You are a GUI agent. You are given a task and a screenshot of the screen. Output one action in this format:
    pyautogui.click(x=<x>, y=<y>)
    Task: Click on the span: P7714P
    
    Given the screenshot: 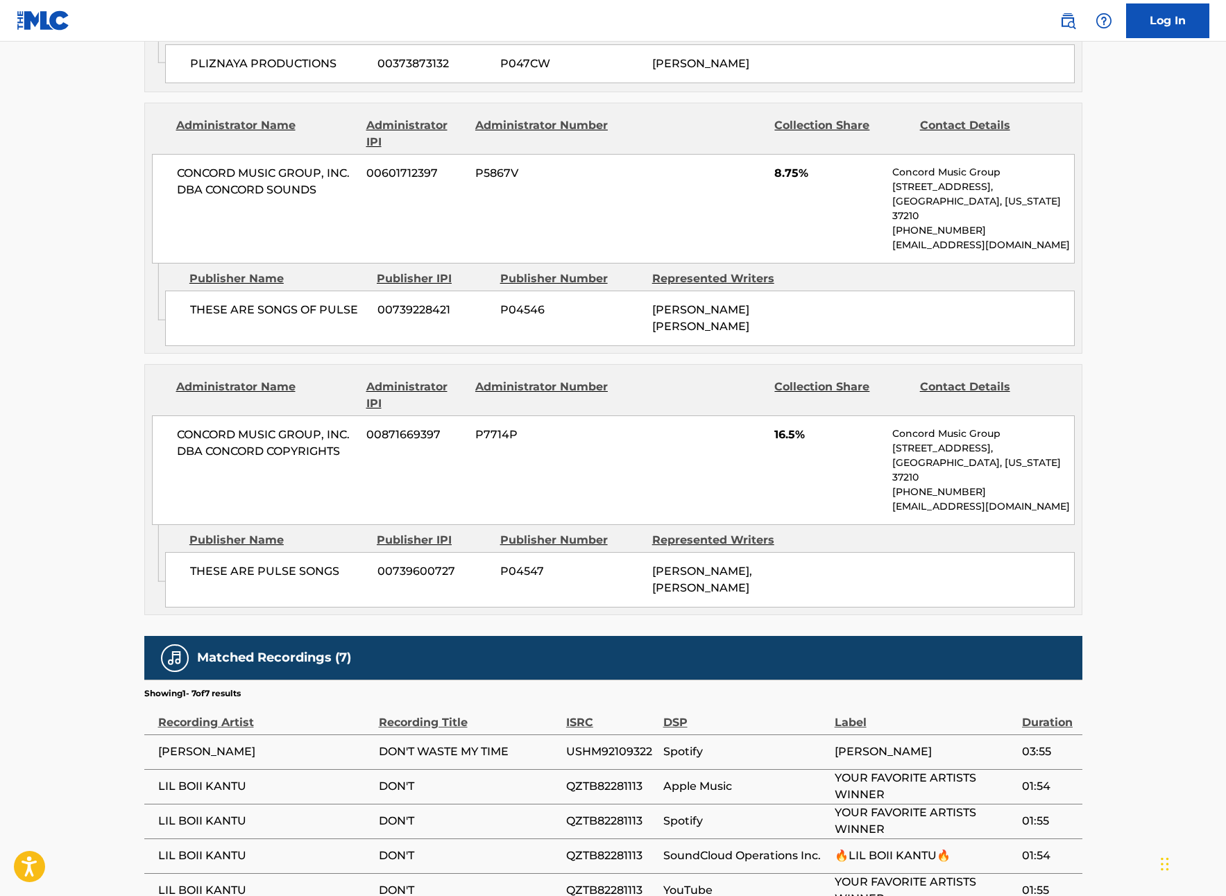 What is the action you would take?
    pyautogui.click(x=542, y=435)
    